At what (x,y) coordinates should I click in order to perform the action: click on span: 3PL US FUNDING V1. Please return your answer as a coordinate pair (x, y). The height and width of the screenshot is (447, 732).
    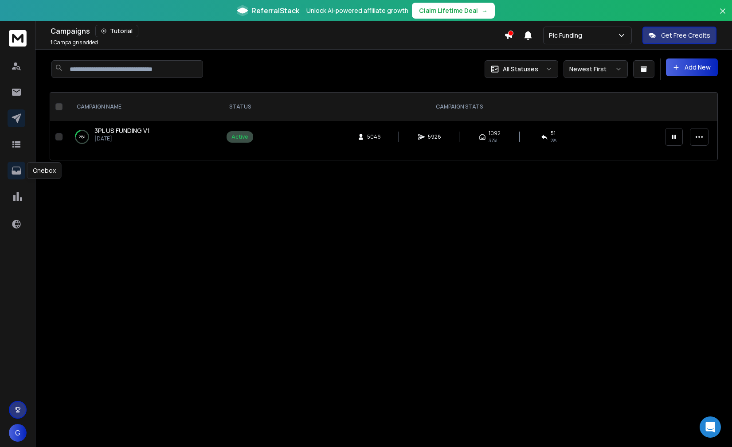
    Looking at the image, I should click on (122, 130).